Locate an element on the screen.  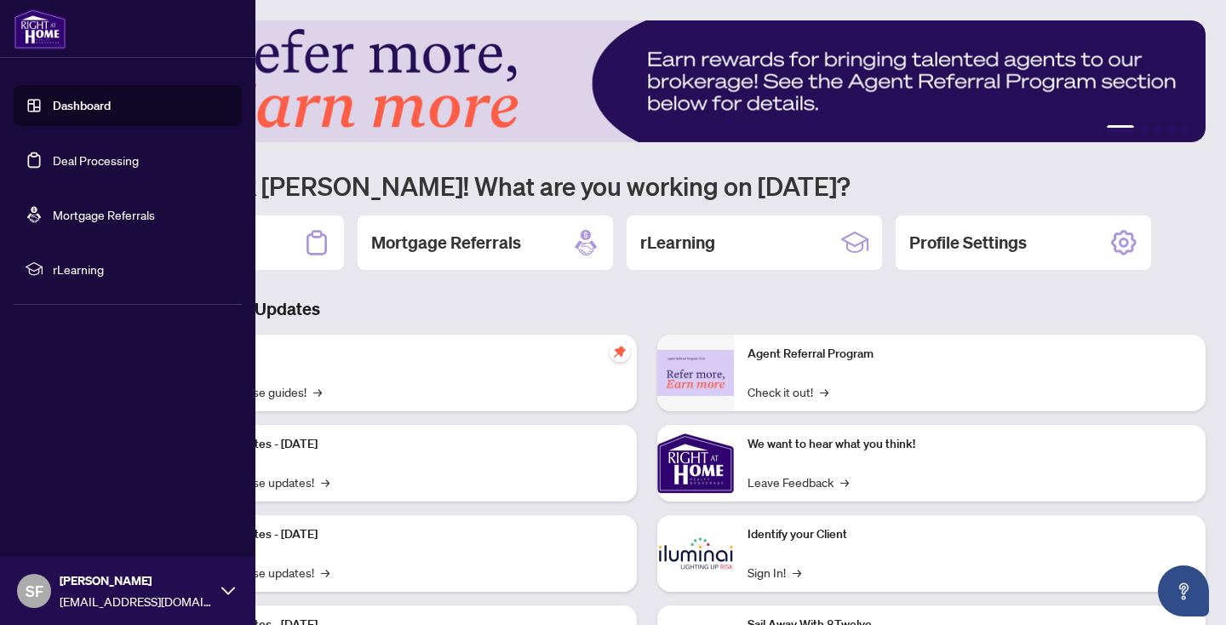
span: rLearning is located at coordinates (141, 269).